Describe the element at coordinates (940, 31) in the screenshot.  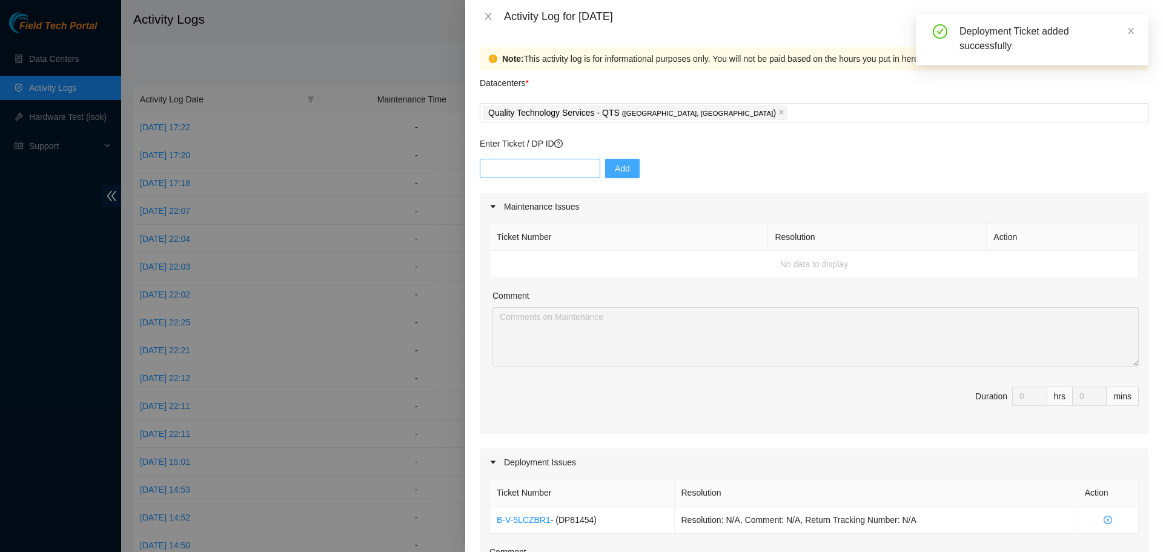
I see `span: check-circle` at that location.